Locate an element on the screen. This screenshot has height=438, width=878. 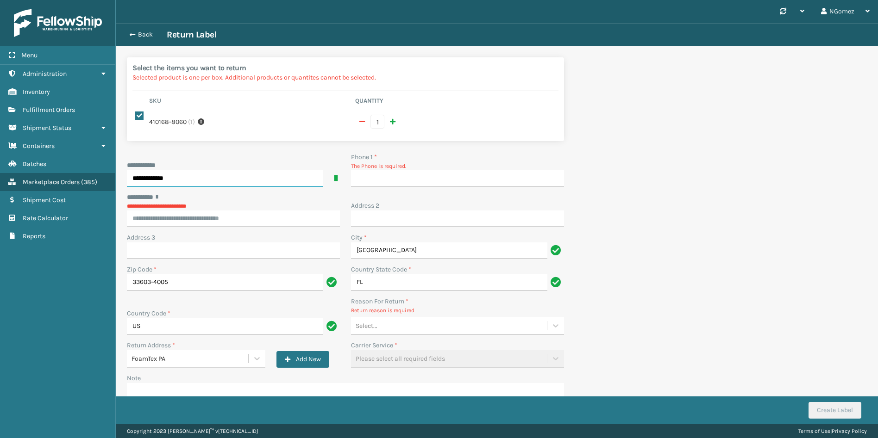
p: Selected product is one per box. Additional products or quantites cannot be selected. is located at coordinates (345, 77).